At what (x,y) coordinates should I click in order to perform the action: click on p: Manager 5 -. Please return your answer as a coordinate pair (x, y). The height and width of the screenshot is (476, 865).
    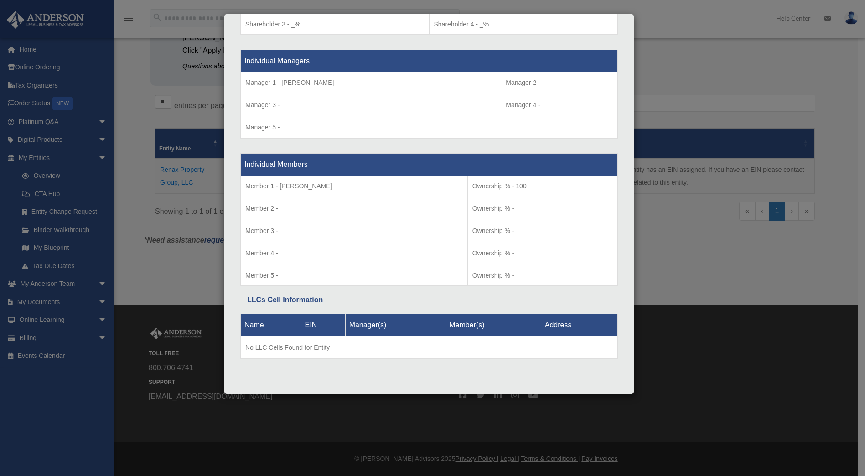
    Looking at the image, I should click on (371, 127).